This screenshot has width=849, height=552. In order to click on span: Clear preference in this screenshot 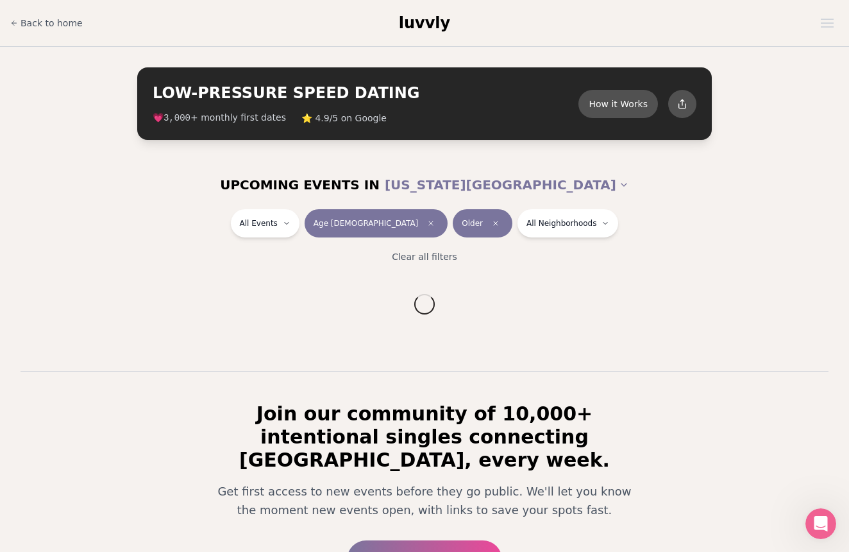, I will do `click(496, 223)`.